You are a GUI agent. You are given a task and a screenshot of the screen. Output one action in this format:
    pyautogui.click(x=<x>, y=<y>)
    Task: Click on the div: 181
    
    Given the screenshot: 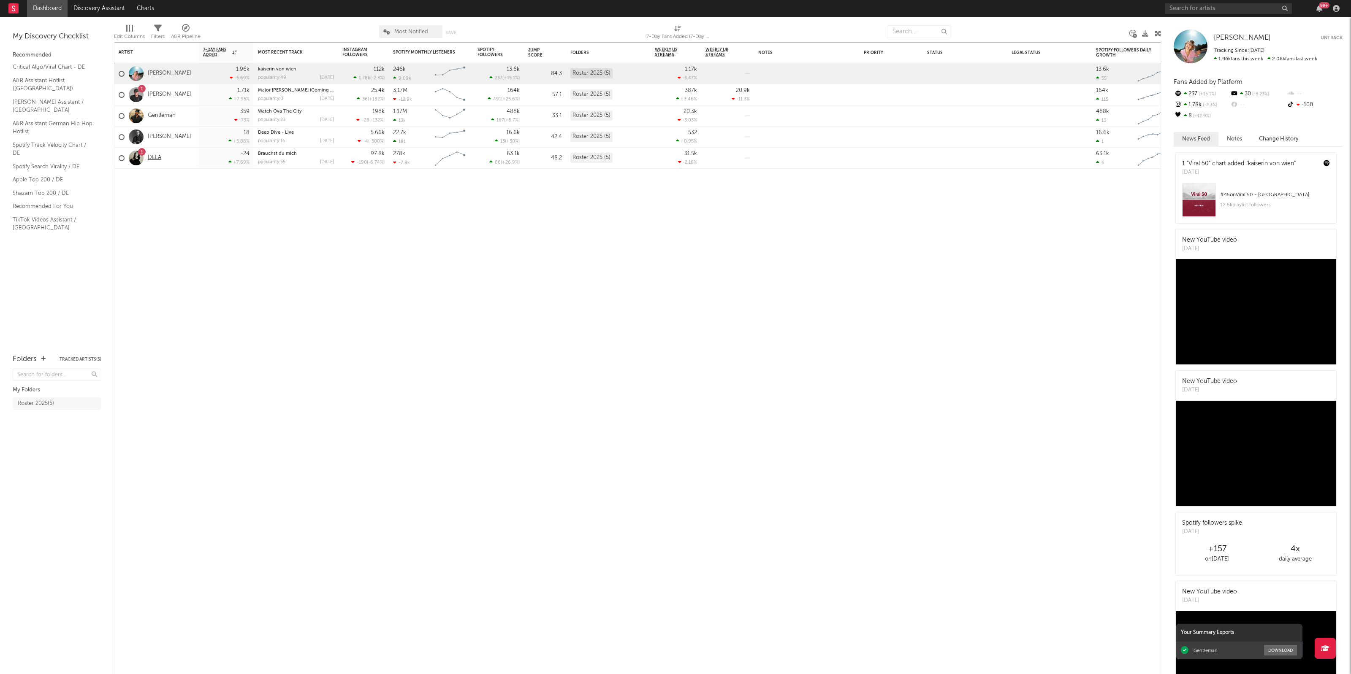 What is the action you would take?
    pyautogui.click(x=399, y=141)
    